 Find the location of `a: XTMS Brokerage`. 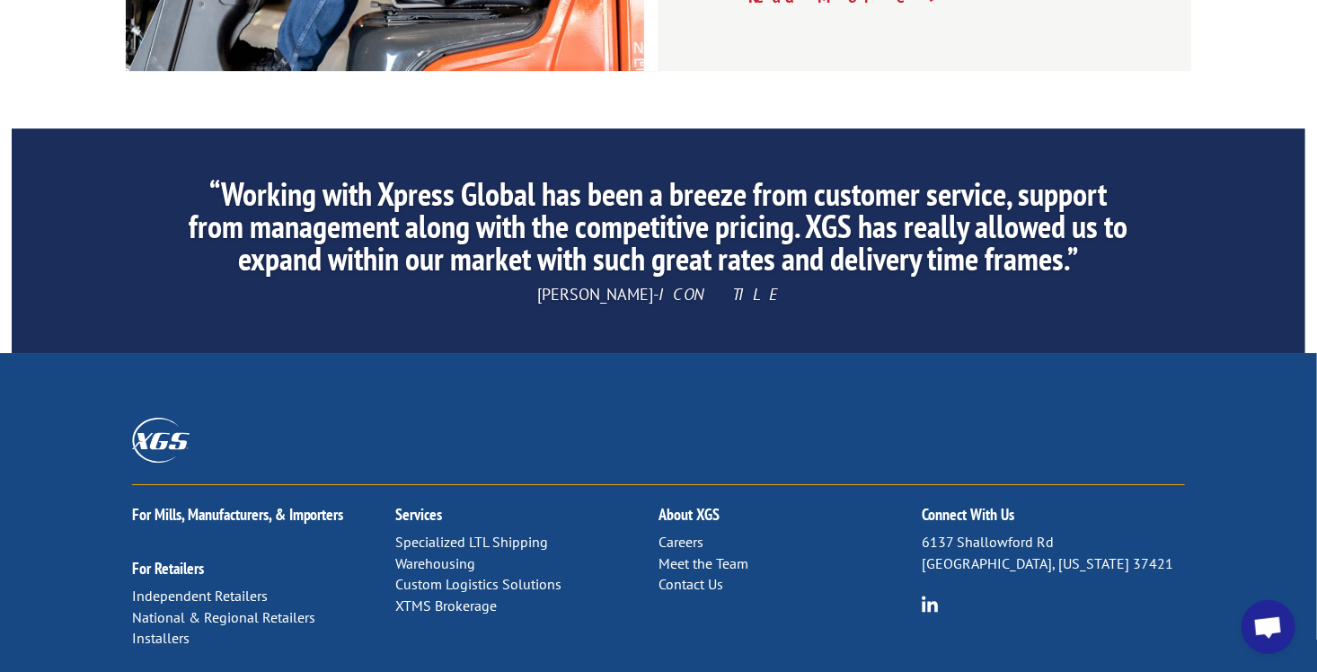

a: XTMS Brokerage is located at coordinates (446, 605).